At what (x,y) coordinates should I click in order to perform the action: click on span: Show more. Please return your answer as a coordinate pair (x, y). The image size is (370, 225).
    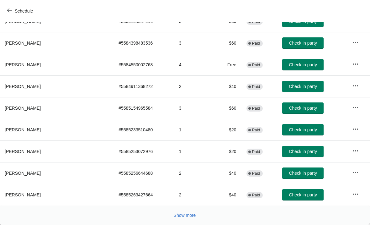
    Looking at the image, I should click on (185, 215).